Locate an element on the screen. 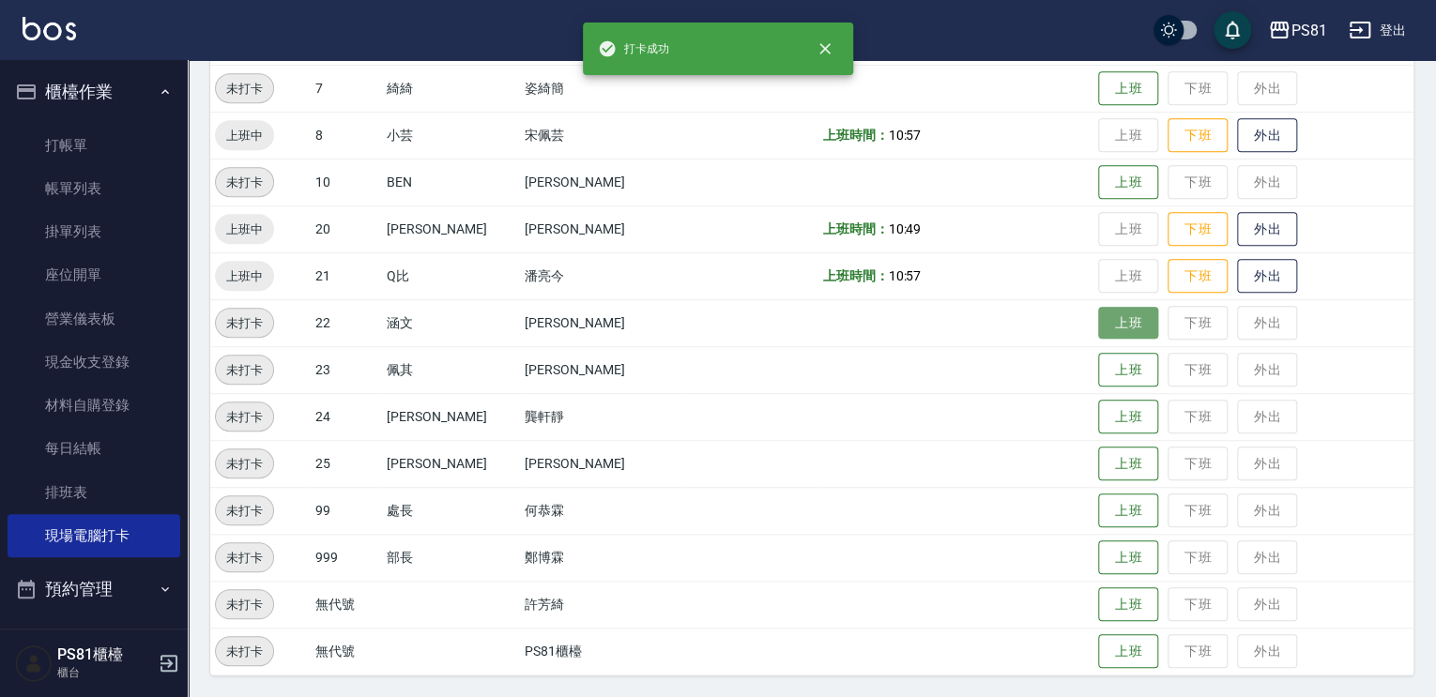 The width and height of the screenshot is (1436, 697). img: Logo is located at coordinates (49, 28).